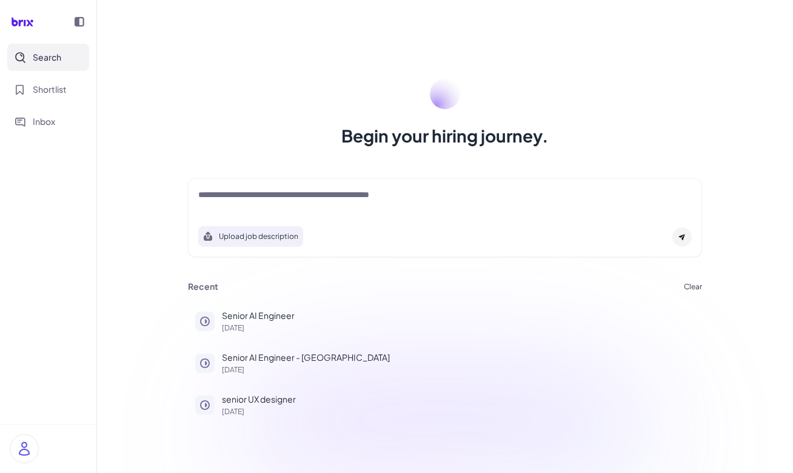 The width and height of the screenshot is (793, 473). I want to click on h3: Recent, so click(203, 287).